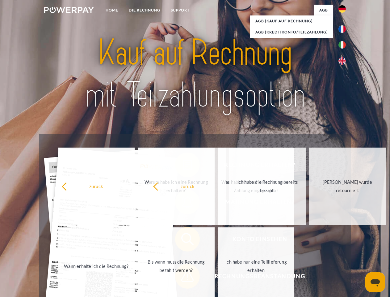 The width and height of the screenshot is (390, 297). Describe the element at coordinates (69, 10) in the screenshot. I see `img: logo-powerpay-white.svg` at that location.